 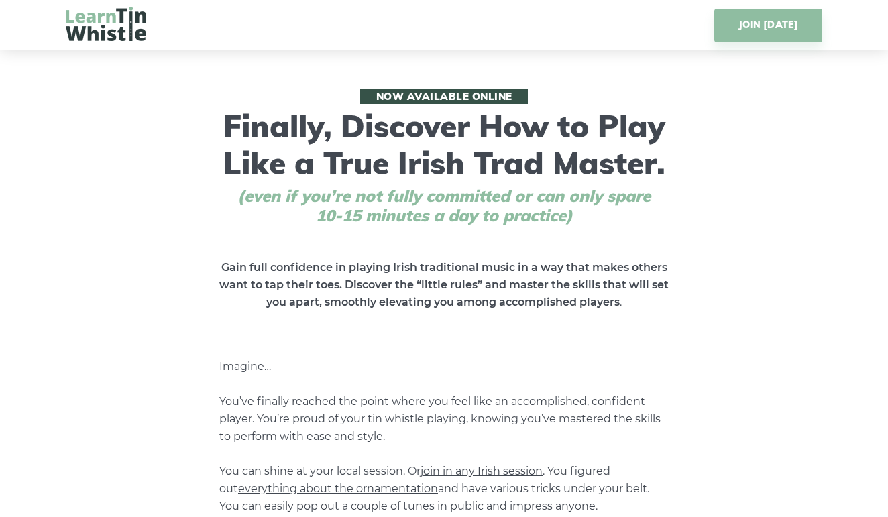 I want to click on strong: Gain full confidence in playing Irish traditional music in a way that makes others want to tap th..., so click(x=444, y=284).